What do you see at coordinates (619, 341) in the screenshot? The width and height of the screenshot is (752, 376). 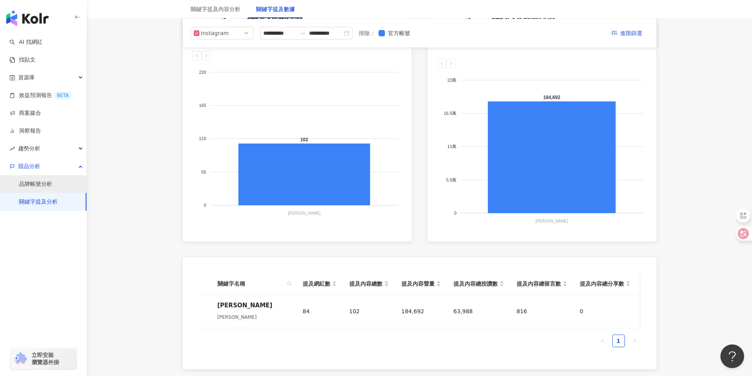 I see `a: 1` at bounding box center [619, 341].